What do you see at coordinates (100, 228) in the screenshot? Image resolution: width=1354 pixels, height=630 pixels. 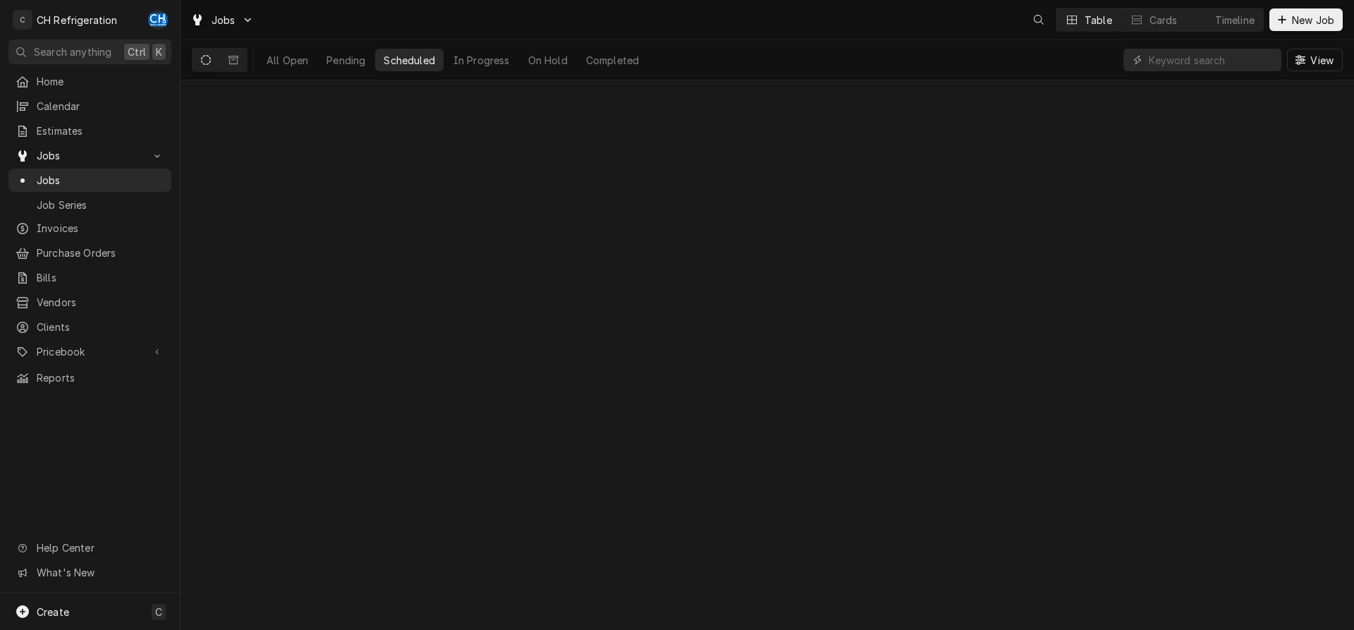 I see `span: Invoices` at bounding box center [100, 228].